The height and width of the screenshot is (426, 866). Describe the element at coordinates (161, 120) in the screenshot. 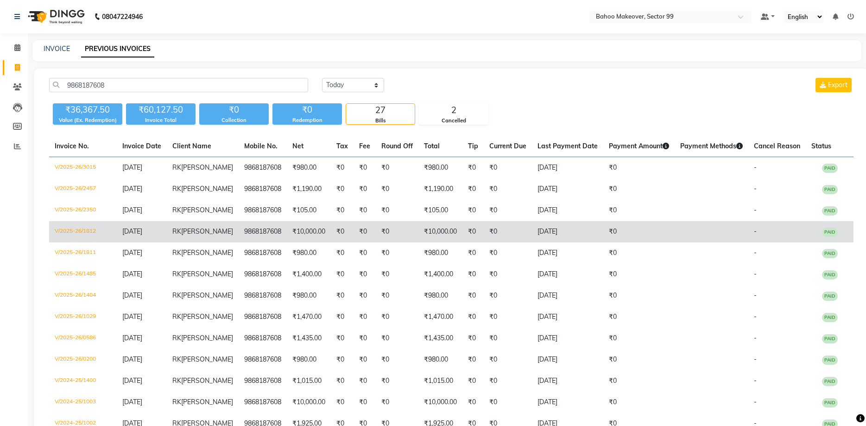

I see `div: Invoice Total` at that location.